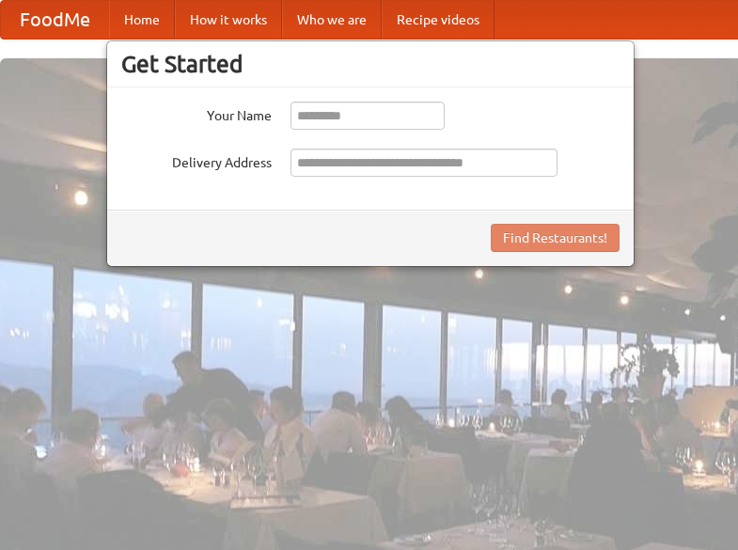 This screenshot has height=550, width=738. What do you see at coordinates (142, 20) in the screenshot?
I see `a: Home` at bounding box center [142, 20].